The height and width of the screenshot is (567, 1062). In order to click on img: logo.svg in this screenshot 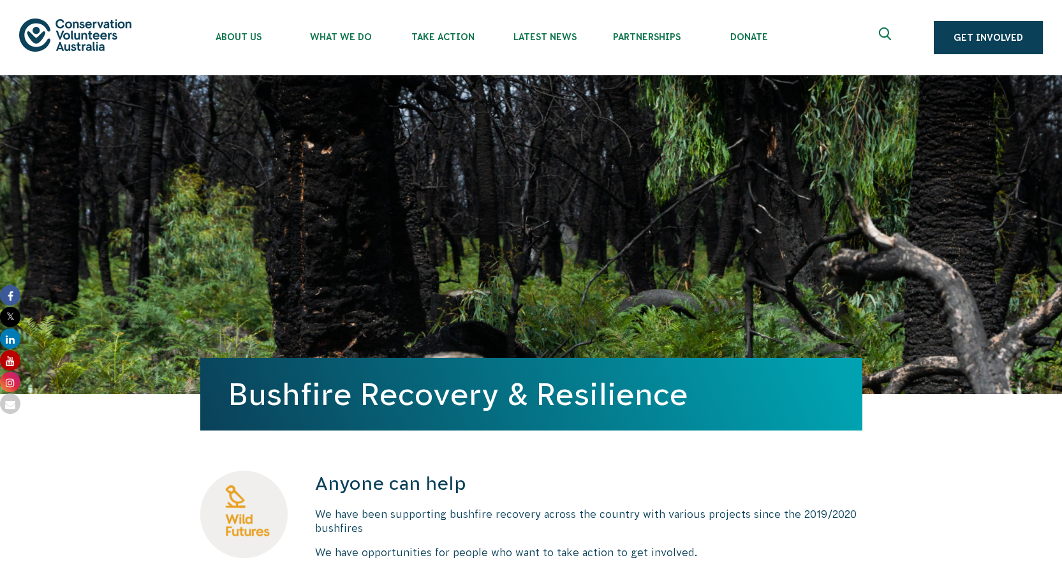, I will do `click(75, 34)`.